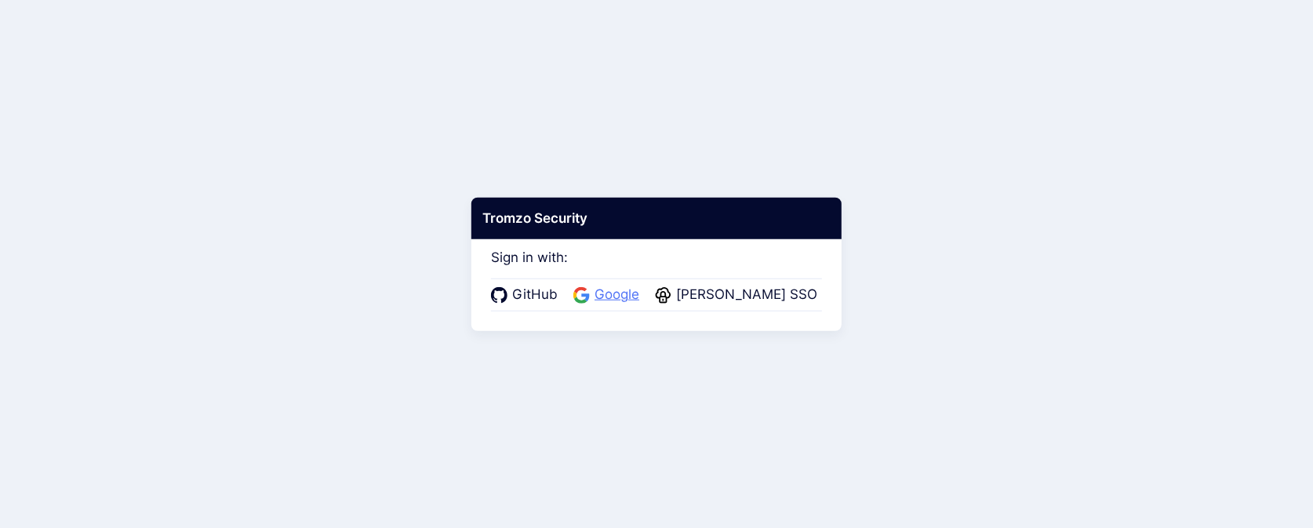 This screenshot has height=528, width=1313. I want to click on div: Sign in with:, so click(657, 269).